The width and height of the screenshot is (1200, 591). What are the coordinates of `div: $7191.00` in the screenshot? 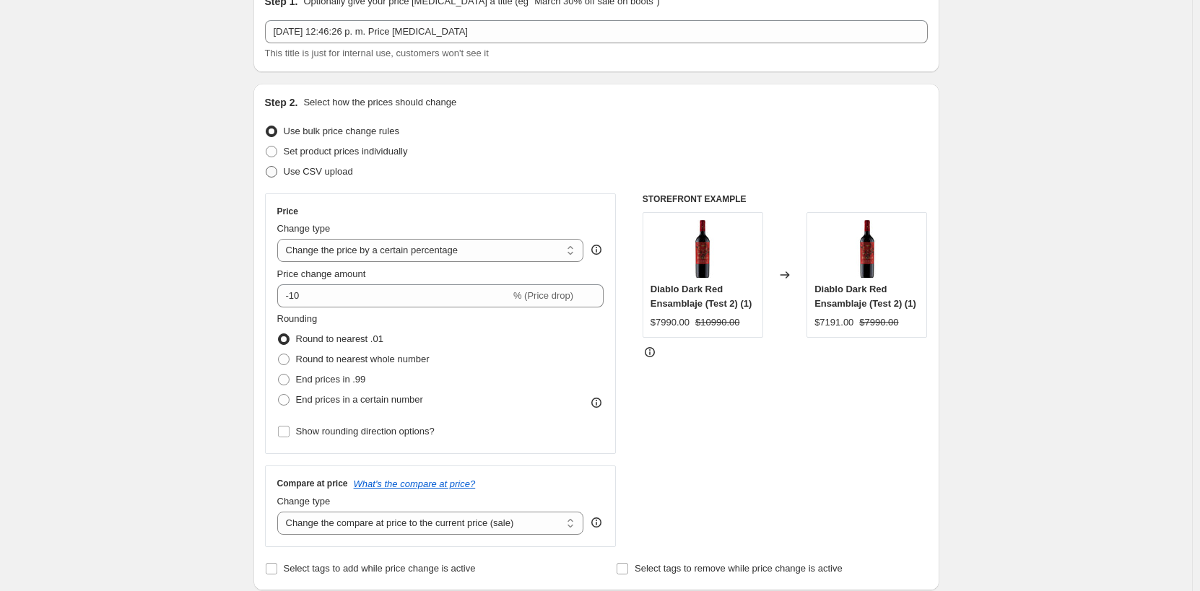 It's located at (834, 323).